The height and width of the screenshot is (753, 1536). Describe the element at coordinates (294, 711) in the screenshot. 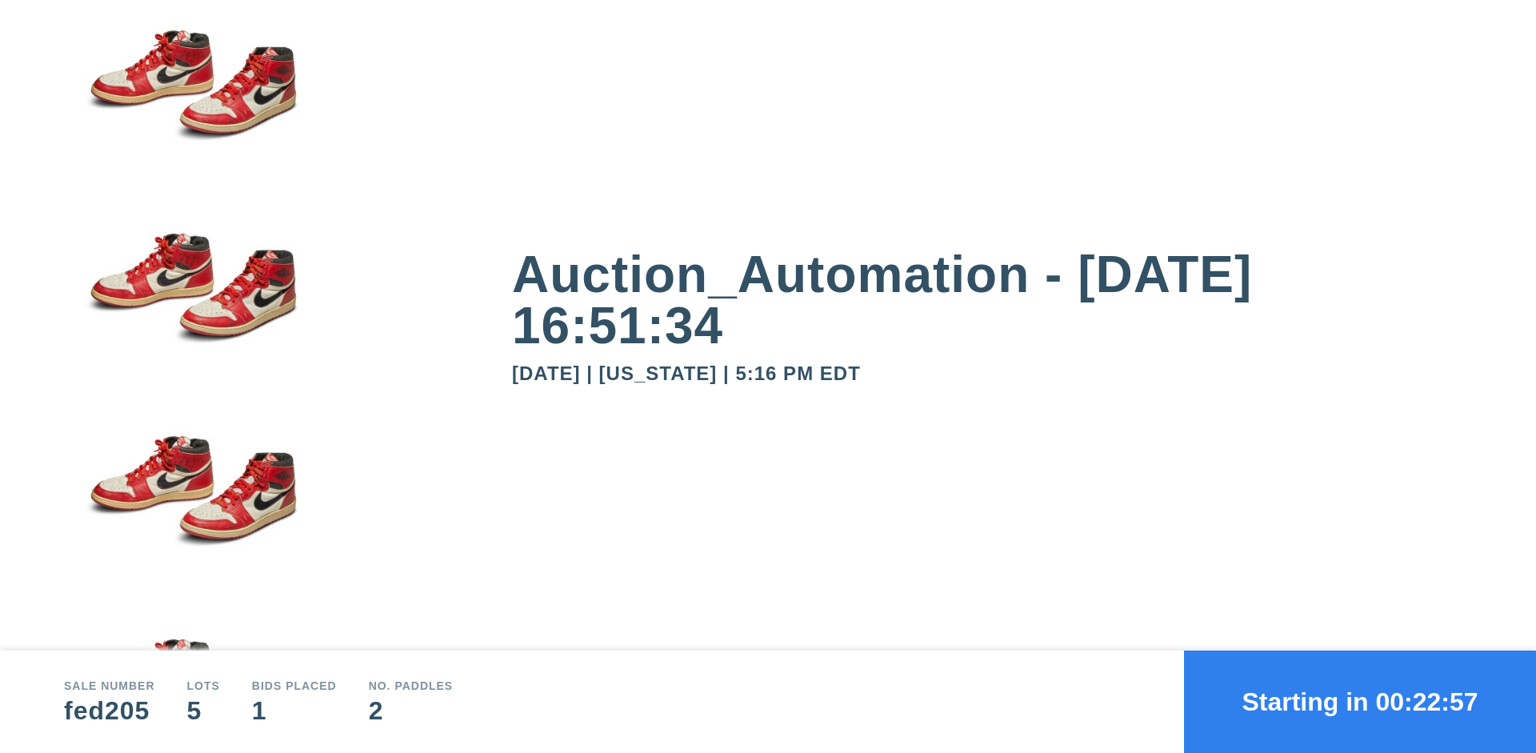

I see `div: 1` at that location.